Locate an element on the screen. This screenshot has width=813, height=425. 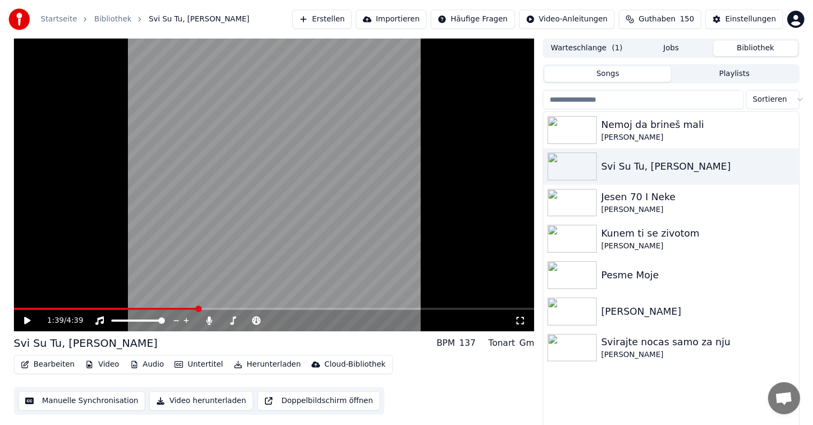
span: 4:39 is located at coordinates (74, 321).